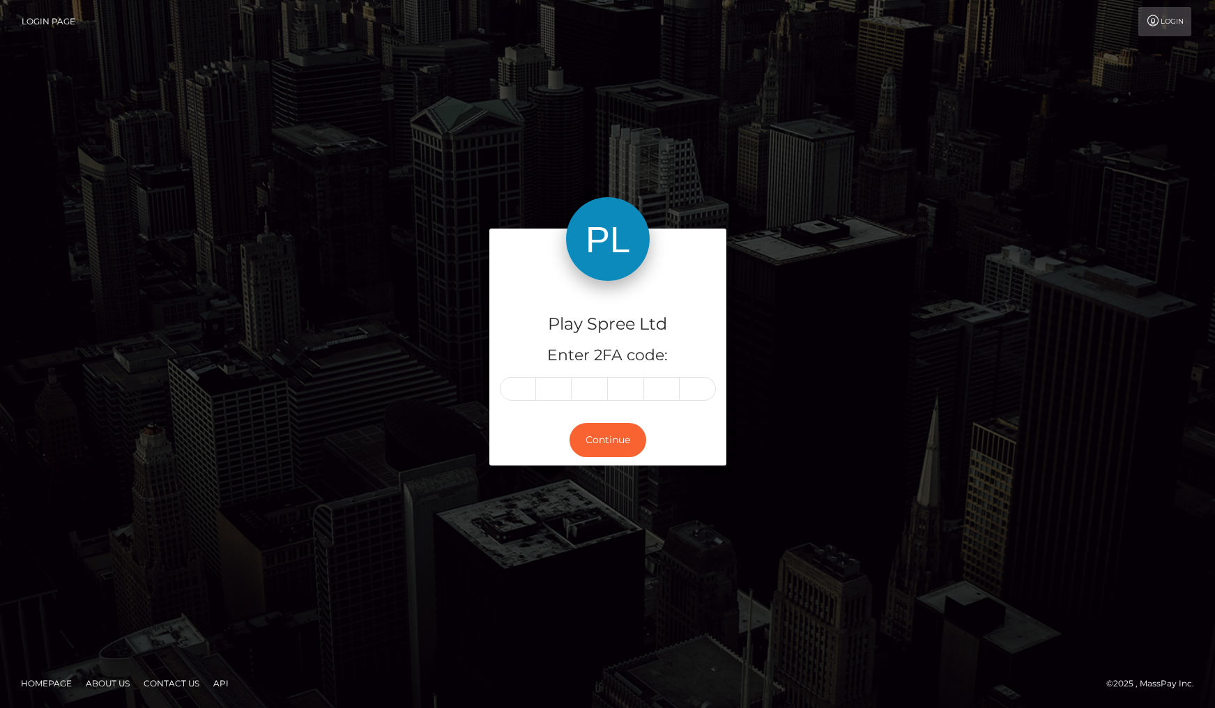 This screenshot has height=708, width=1215. Describe the element at coordinates (46, 683) in the screenshot. I see `a: Homepage` at that location.